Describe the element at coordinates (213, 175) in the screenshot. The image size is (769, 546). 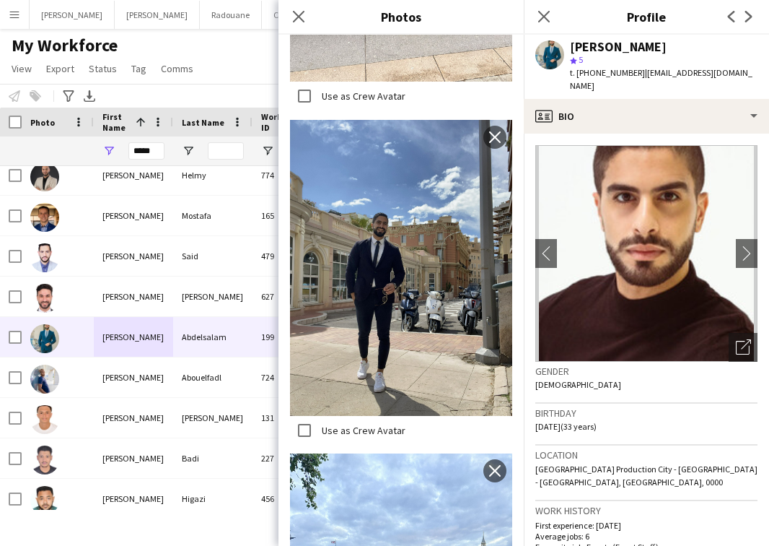
I see `div: Helmy` at that location.